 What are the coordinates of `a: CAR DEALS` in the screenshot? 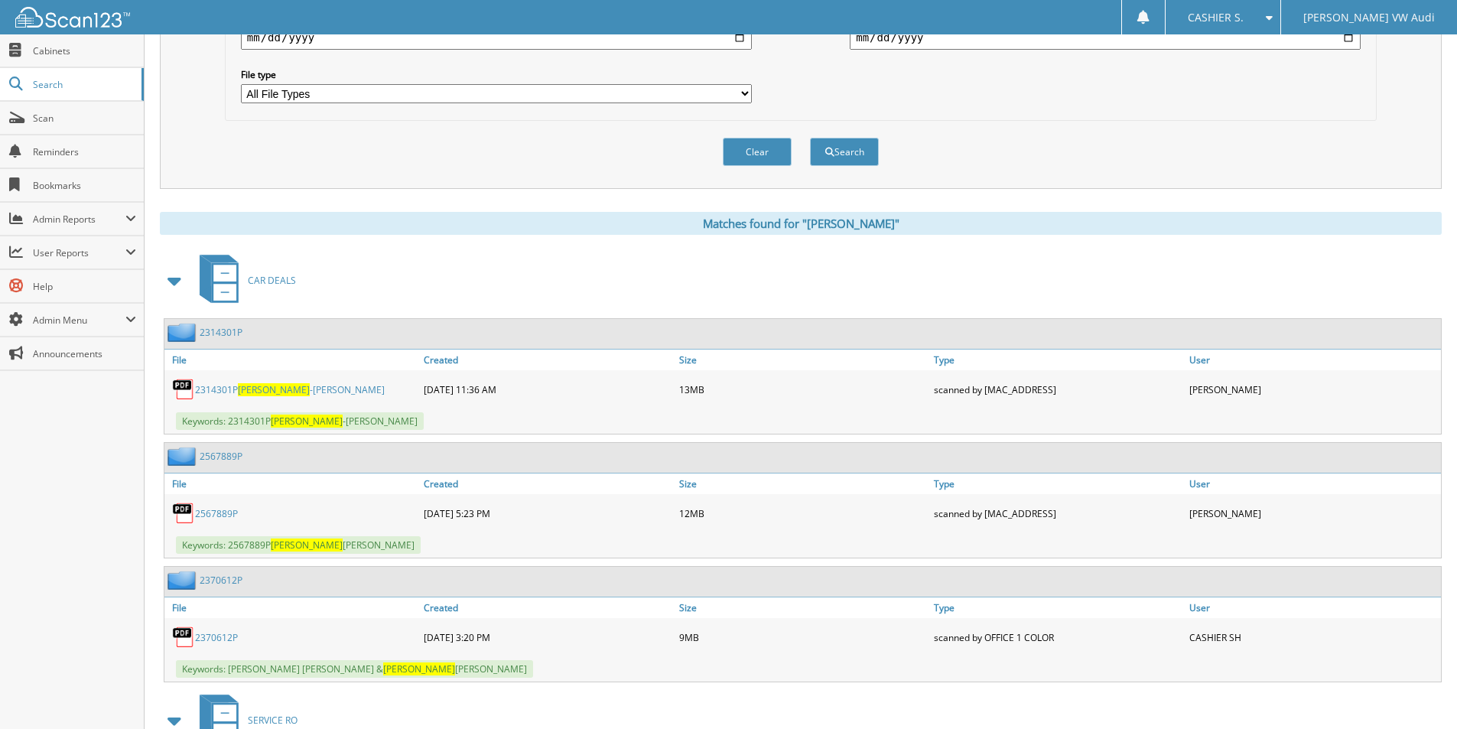 It's located at (243, 280).